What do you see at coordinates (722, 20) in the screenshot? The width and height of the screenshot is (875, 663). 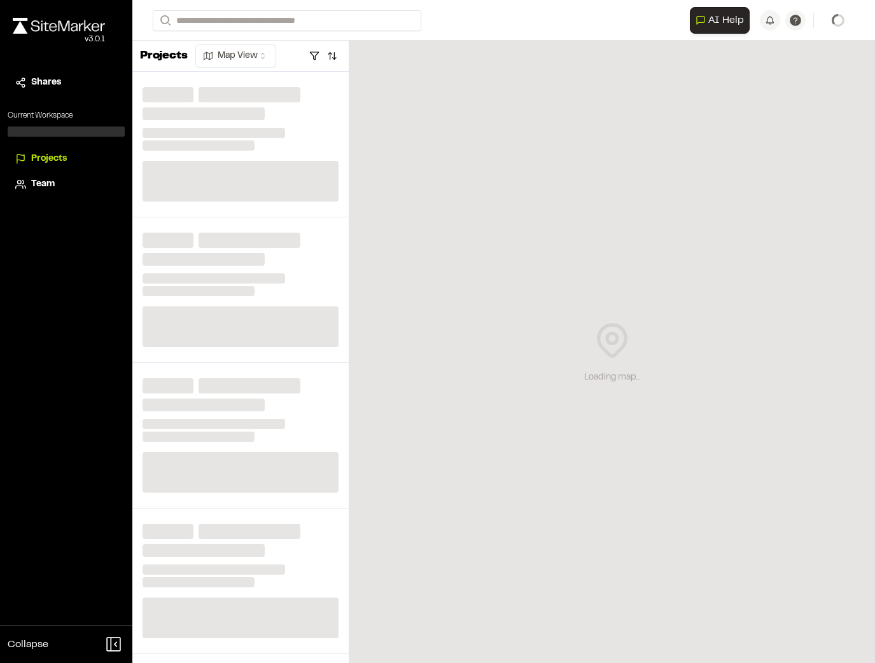 I see `div: Open AI Assistant` at bounding box center [722, 20].